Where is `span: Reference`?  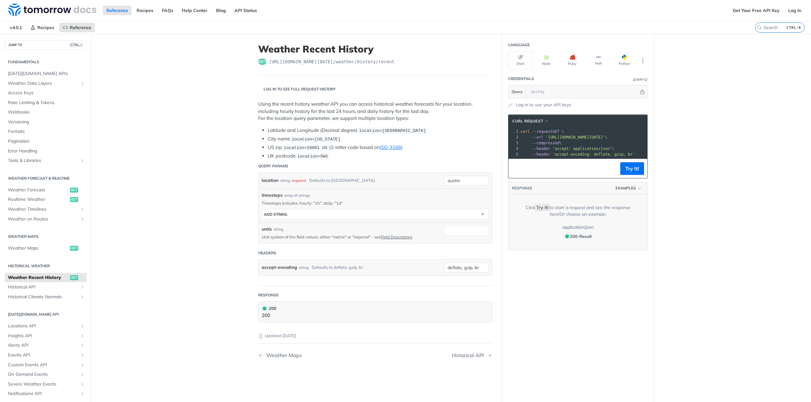
span: Reference is located at coordinates (80, 28).